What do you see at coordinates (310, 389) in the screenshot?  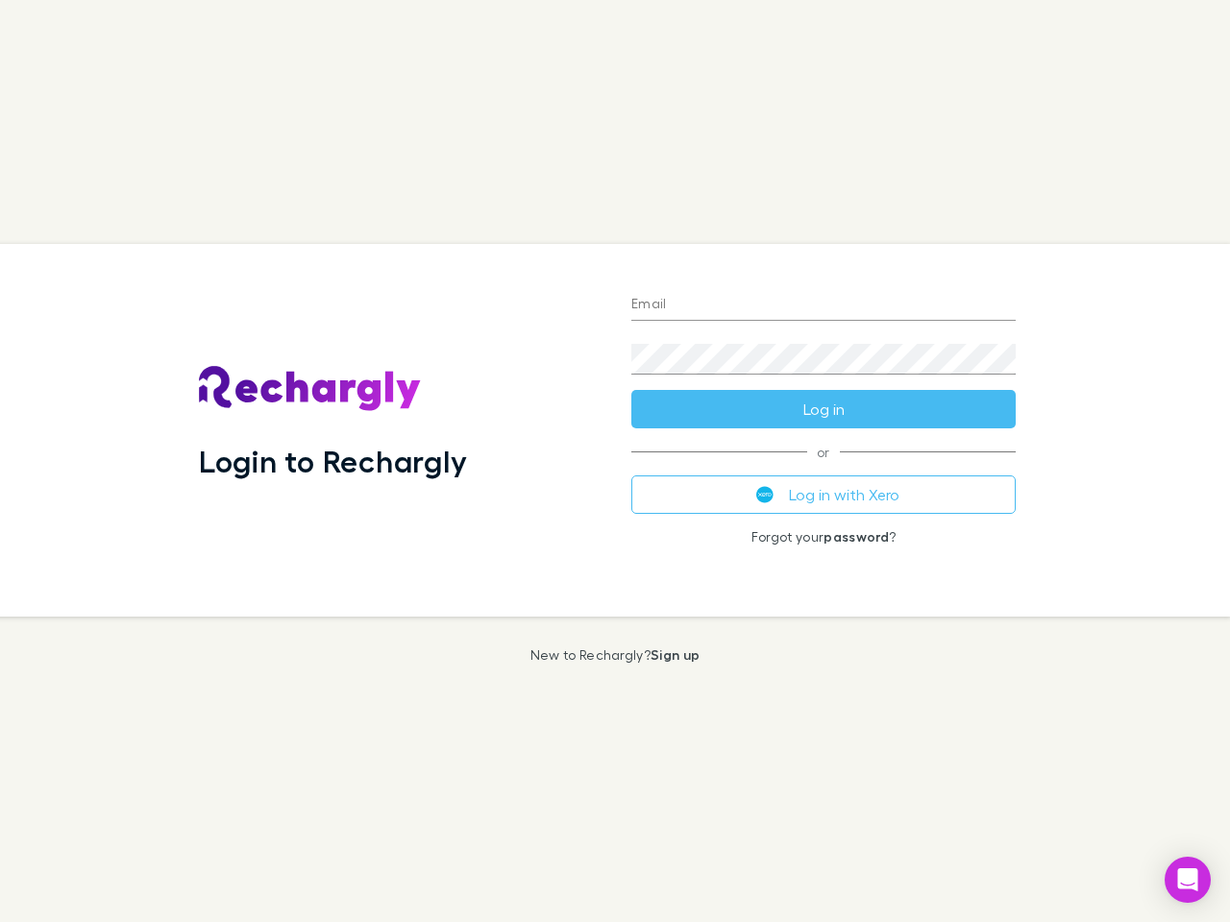 I see `img: Rechargly's Logo` at bounding box center [310, 389].